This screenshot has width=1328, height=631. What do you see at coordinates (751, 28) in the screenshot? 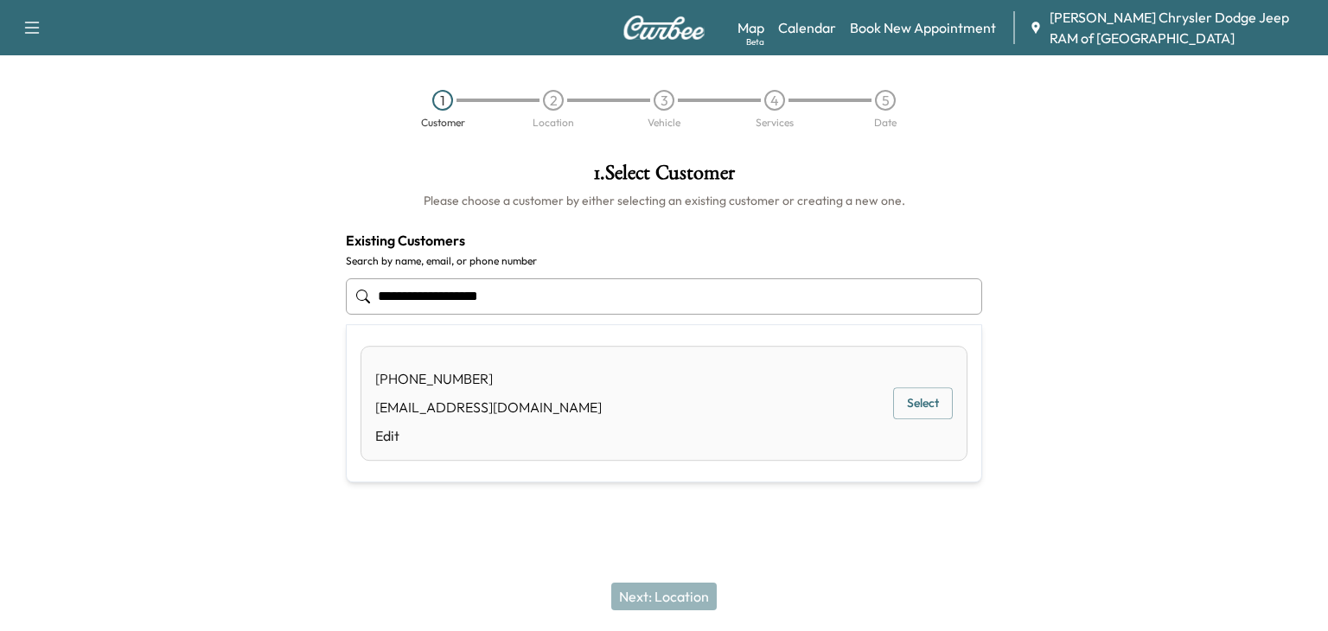
I see `a: MapBeta` at bounding box center [751, 28].